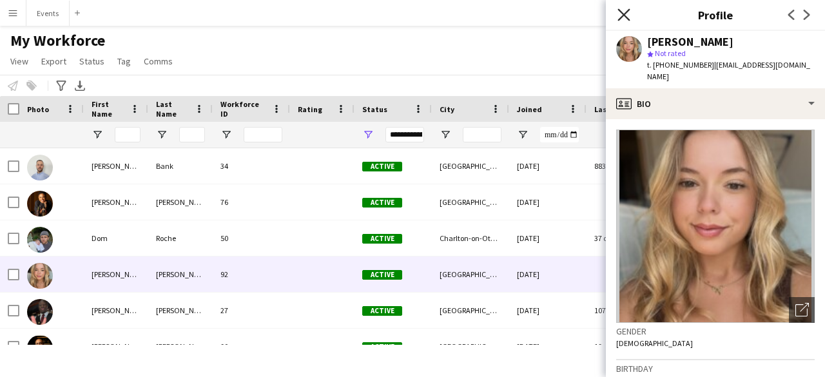 The image size is (825, 377). What do you see at coordinates (40, 168) in the screenshot?
I see `img: David Bank` at bounding box center [40, 168].